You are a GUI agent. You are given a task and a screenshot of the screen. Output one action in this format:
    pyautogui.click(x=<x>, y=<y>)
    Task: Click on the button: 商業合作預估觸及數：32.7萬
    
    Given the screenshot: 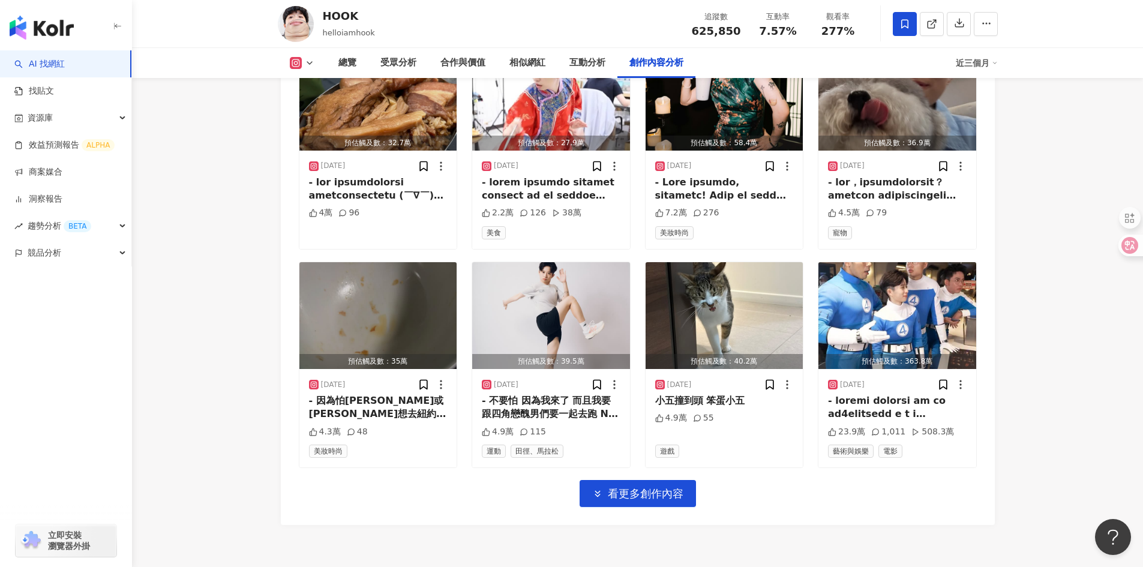 What is the action you would take?
    pyautogui.click(x=378, y=97)
    